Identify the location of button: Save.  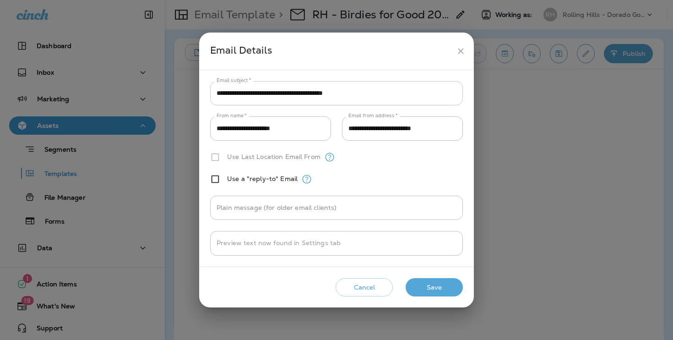
(434, 287).